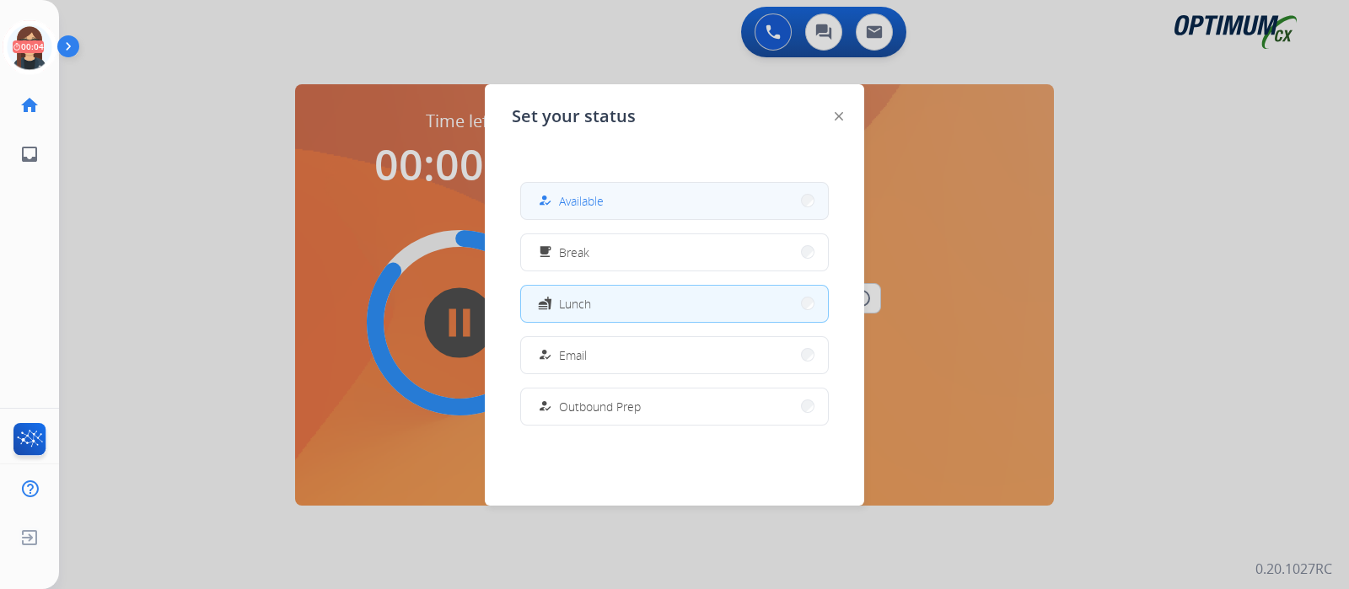 This screenshot has height=589, width=1349. What do you see at coordinates (839, 116) in the screenshot?
I see `img: close-button` at bounding box center [839, 116].